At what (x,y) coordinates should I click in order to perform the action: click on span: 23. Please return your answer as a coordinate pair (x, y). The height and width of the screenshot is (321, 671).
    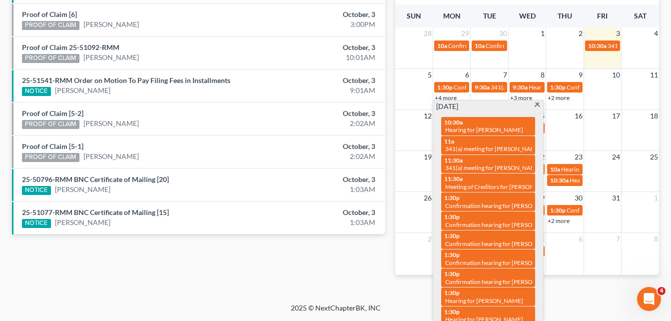
    Looking at the image, I should click on (578, 157).